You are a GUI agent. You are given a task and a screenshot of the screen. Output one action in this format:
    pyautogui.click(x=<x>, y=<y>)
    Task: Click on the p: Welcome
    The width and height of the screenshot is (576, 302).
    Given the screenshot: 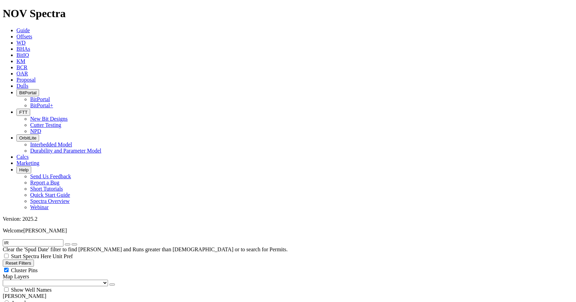 What is the action you would take?
    pyautogui.click(x=288, y=231)
    